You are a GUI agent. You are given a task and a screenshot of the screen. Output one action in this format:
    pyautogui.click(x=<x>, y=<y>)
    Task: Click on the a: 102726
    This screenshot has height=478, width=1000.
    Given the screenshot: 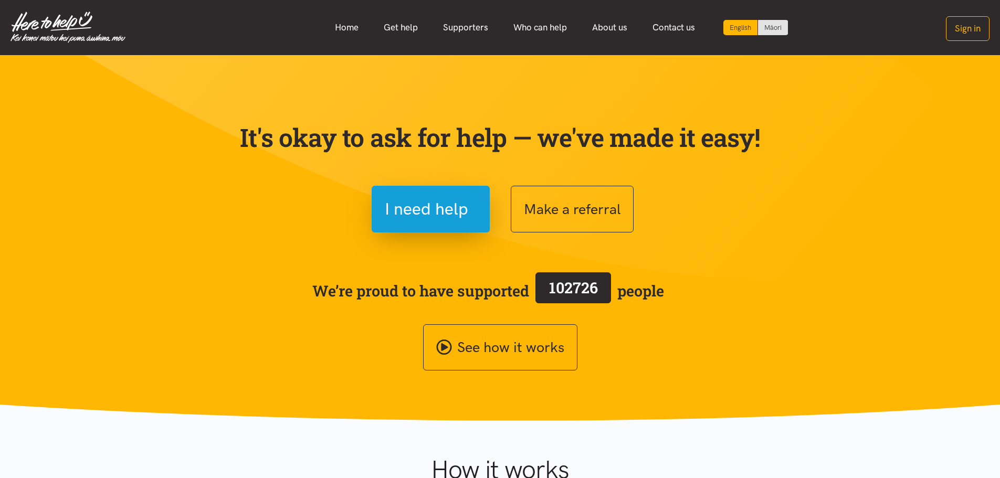 What is the action you would take?
    pyautogui.click(x=573, y=291)
    